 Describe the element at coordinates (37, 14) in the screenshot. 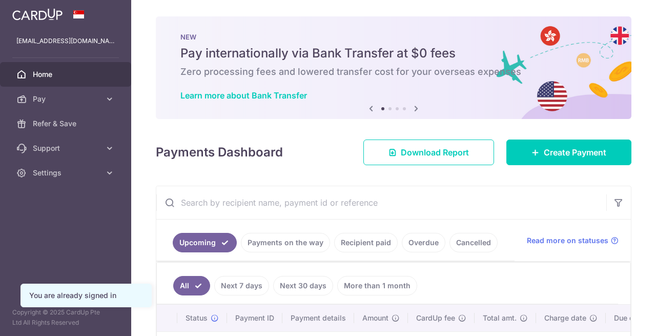

I see `img: CardUp` at that location.